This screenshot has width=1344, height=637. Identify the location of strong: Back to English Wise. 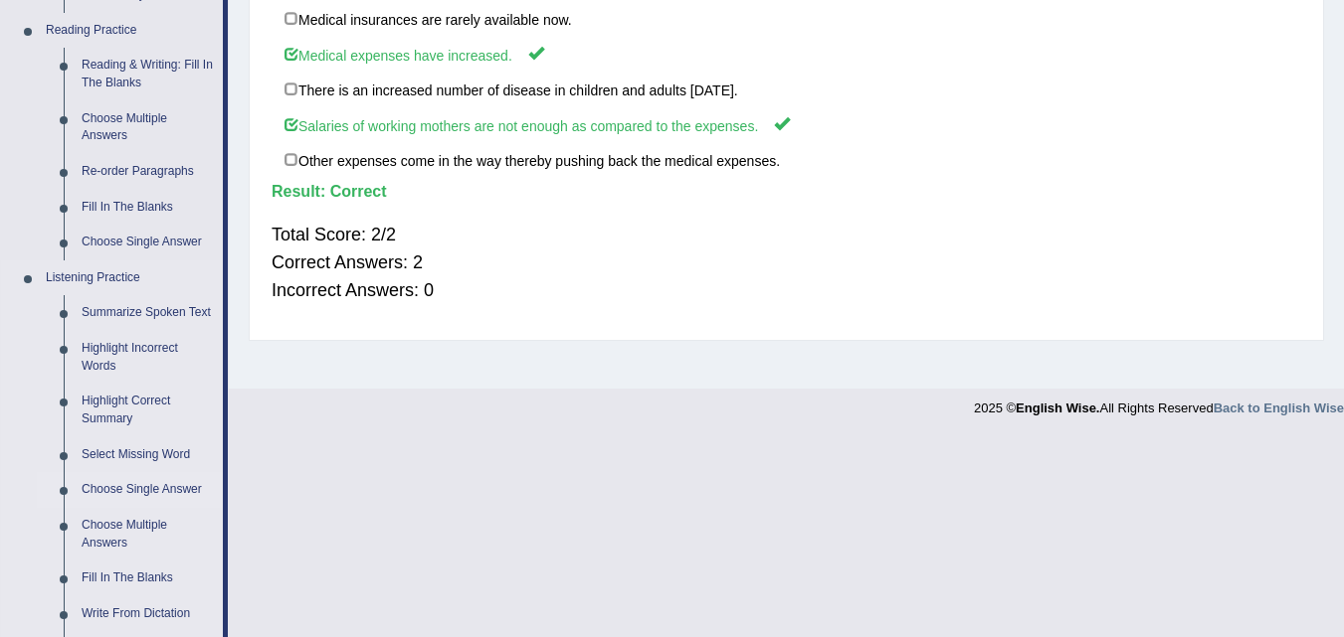
(1278, 408).